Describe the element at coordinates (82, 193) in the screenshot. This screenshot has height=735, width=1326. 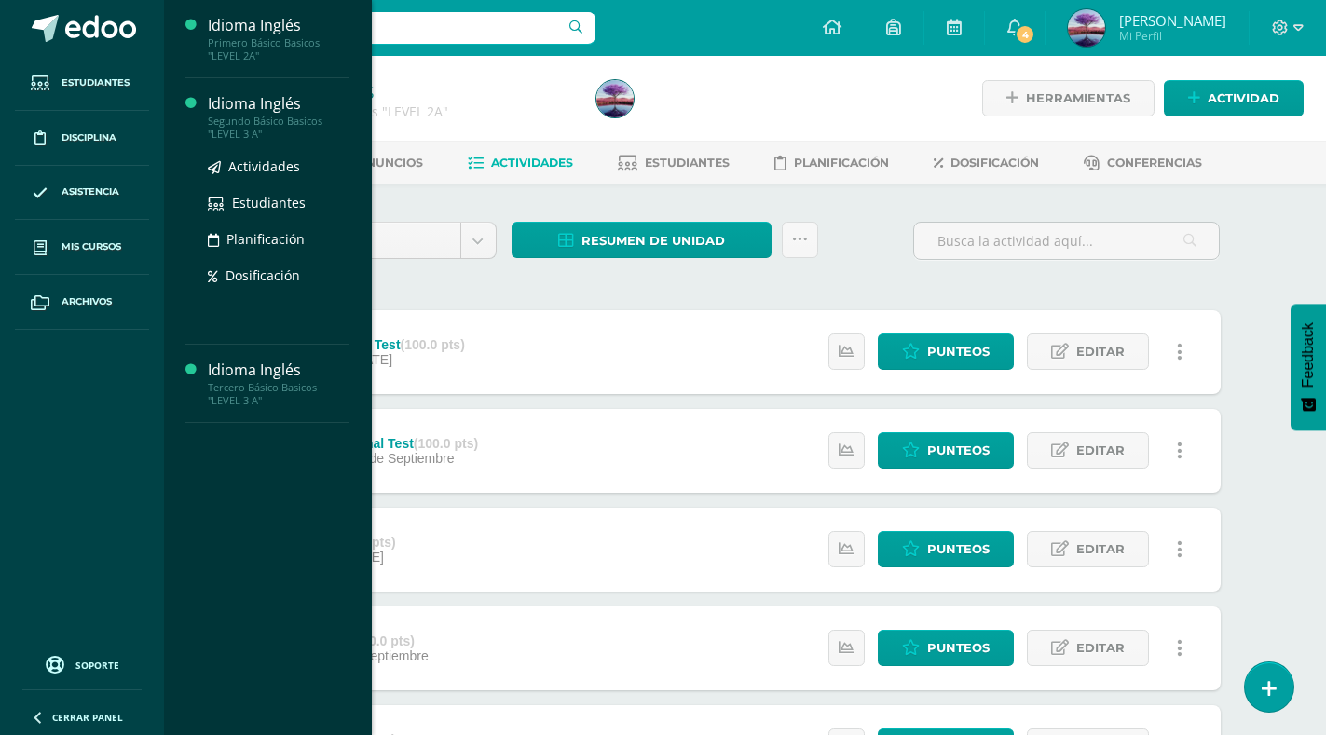
I see `a: Asistencia` at that location.